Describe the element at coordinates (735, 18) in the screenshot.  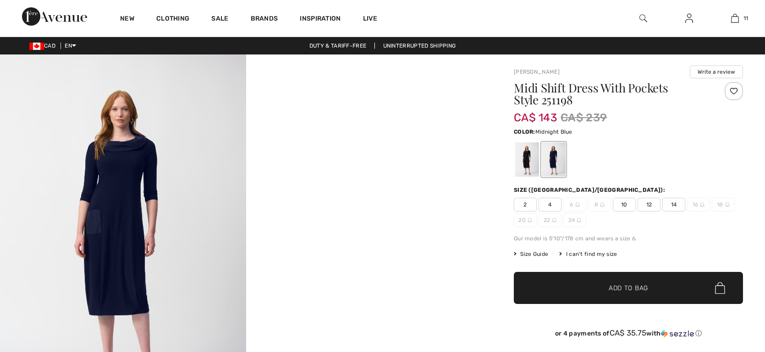
I see `a: 11` at that location.